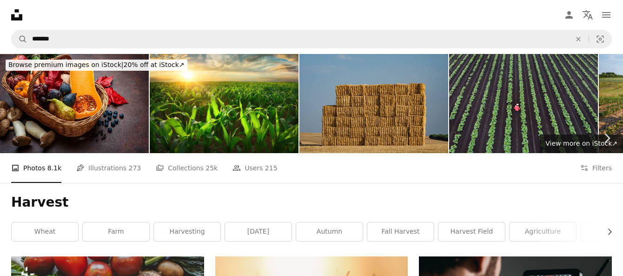  I want to click on a: Collections 25k, so click(187, 168).